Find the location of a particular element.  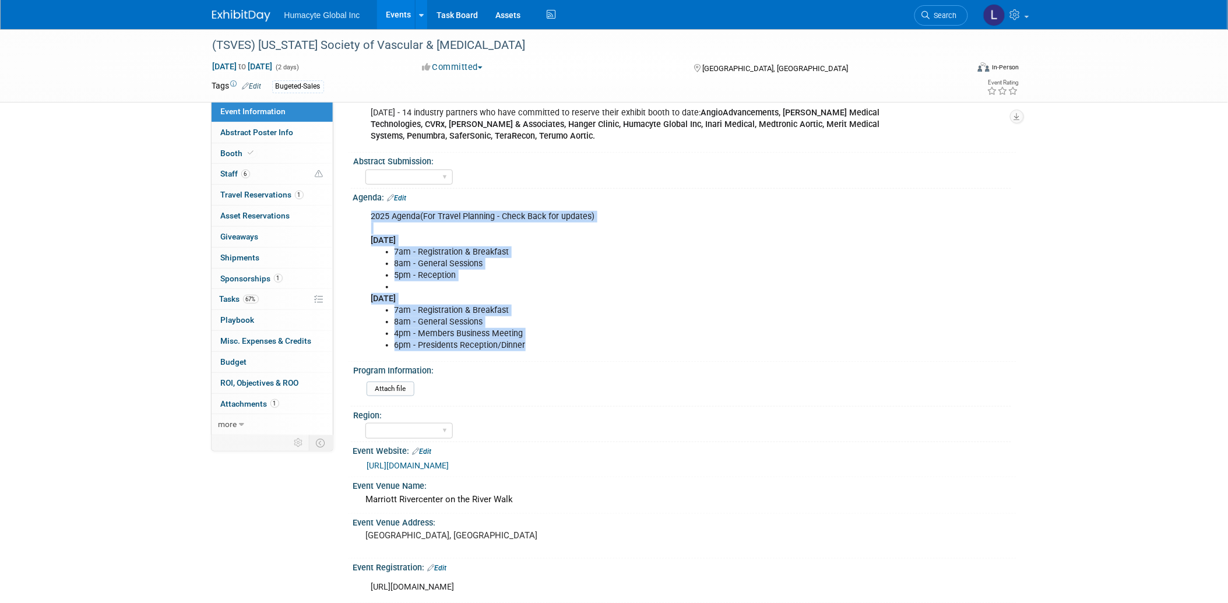

div: Program Information: is located at coordinates (683, 369).